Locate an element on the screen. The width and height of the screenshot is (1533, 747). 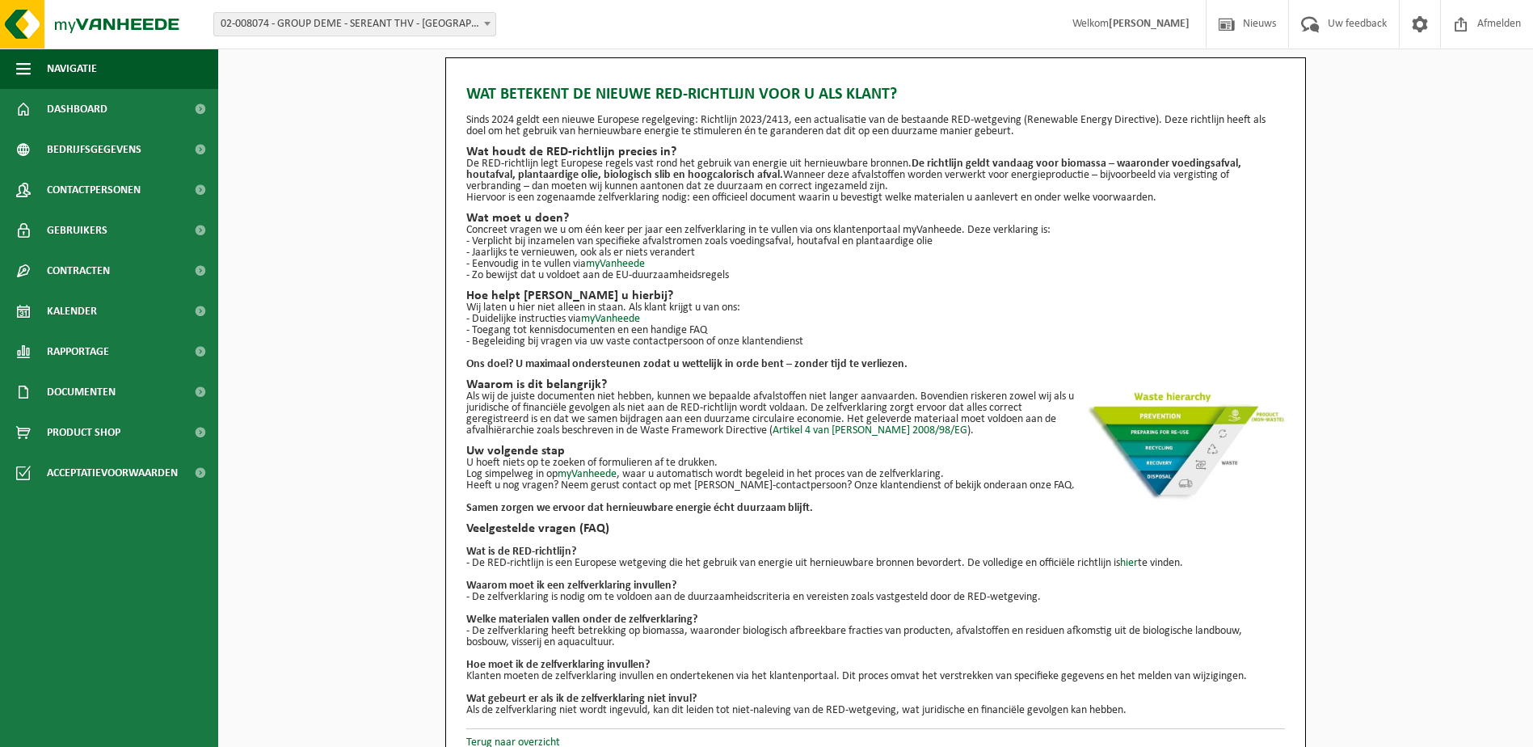
p: Hiervoor is een zogenaamde zelfverklaring nodig: een officieel document waarin u bevestigt welke ... is located at coordinates (875, 198).